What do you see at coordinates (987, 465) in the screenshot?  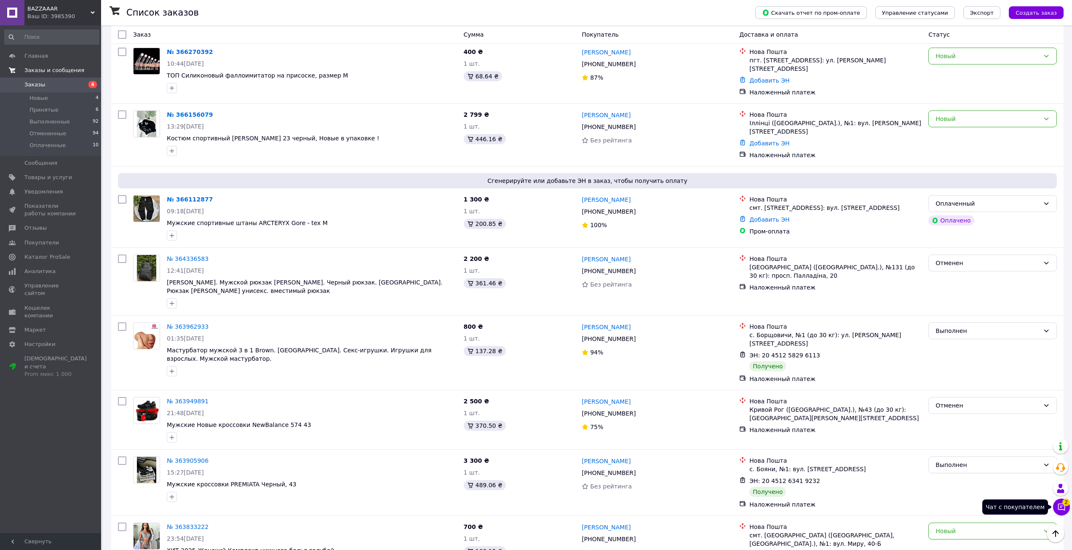 I see `div: Выполнен` at bounding box center [987, 465].